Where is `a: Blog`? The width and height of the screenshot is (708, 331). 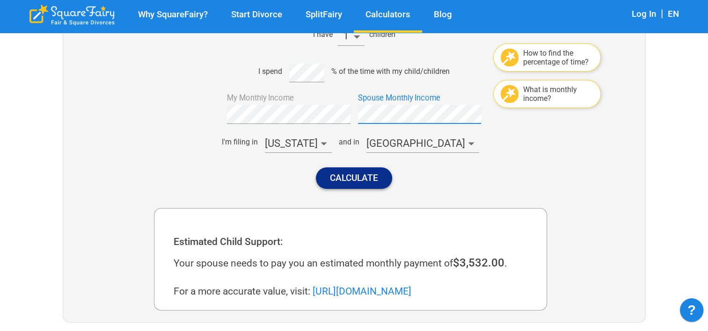 a: Blog is located at coordinates (443, 15).